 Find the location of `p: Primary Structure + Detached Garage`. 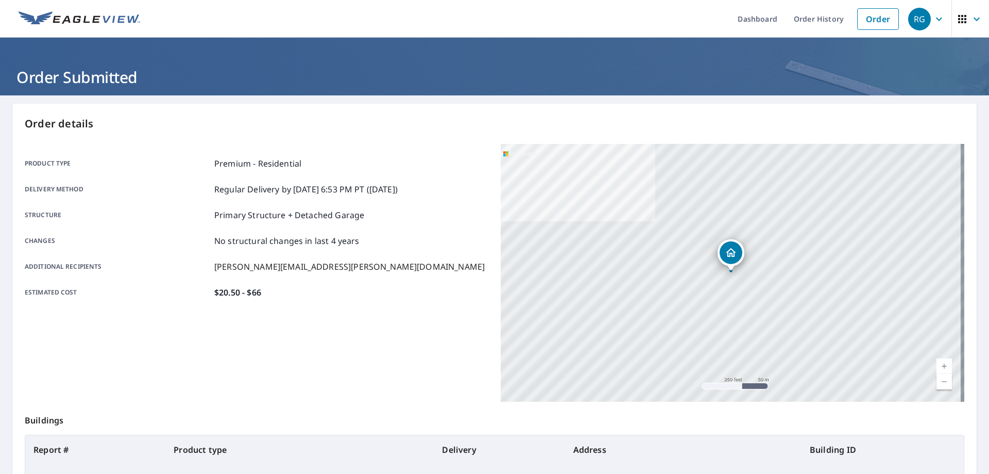

p: Primary Structure + Detached Garage is located at coordinates (289, 215).